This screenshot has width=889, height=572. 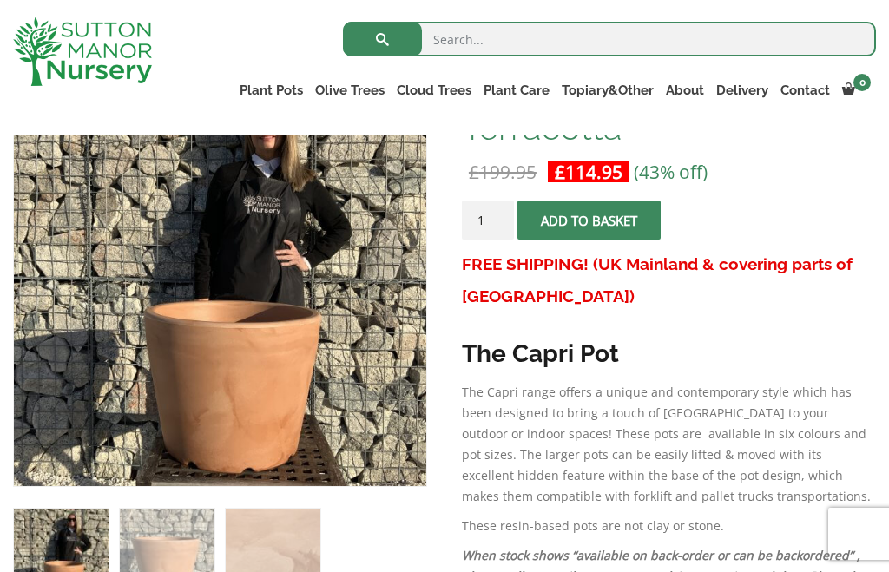 I want to click on strong: The Capri Pot, so click(x=540, y=353).